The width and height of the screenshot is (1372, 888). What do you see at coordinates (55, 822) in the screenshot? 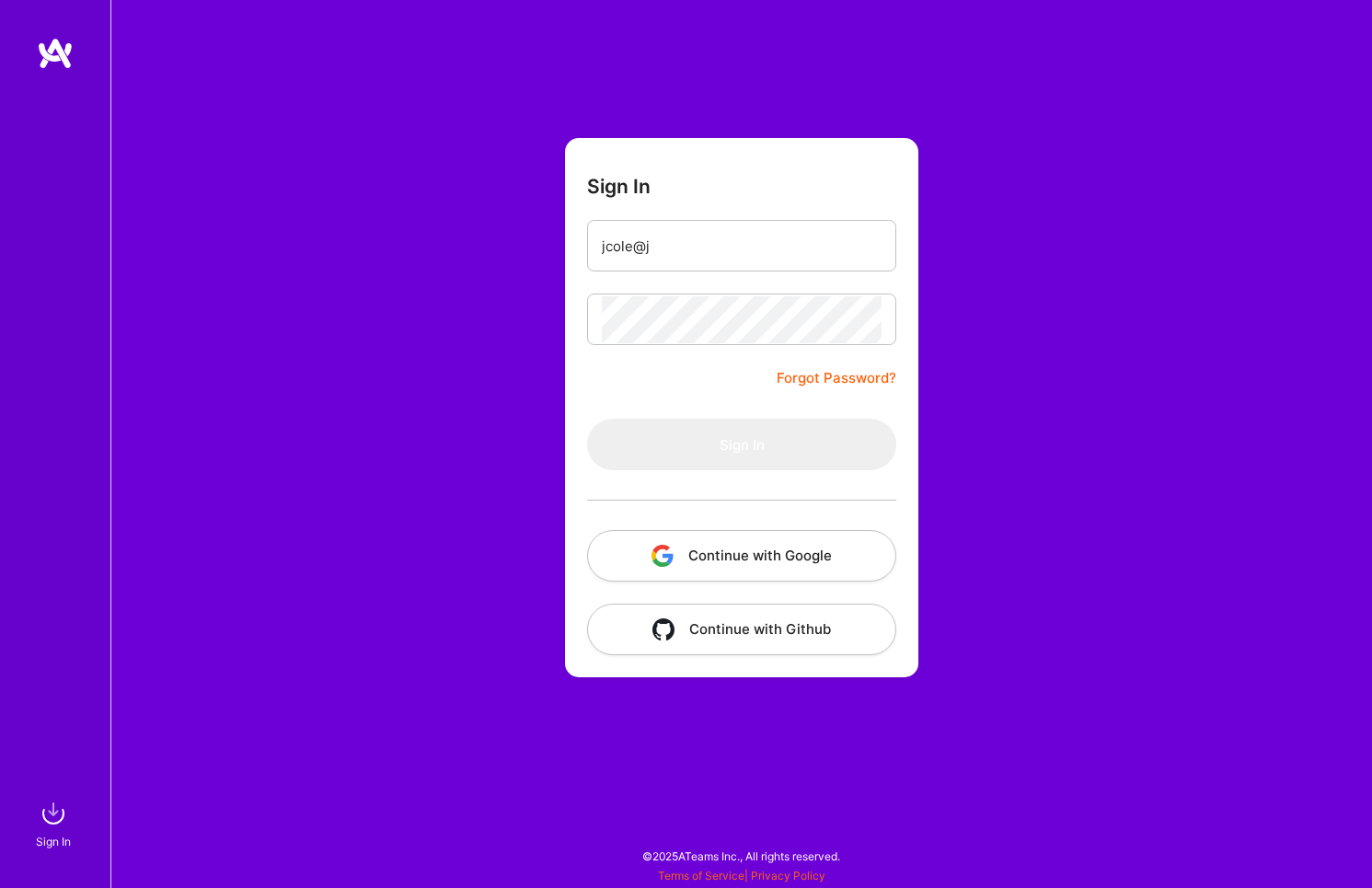
I see `a: sign inSign In` at bounding box center [55, 822].